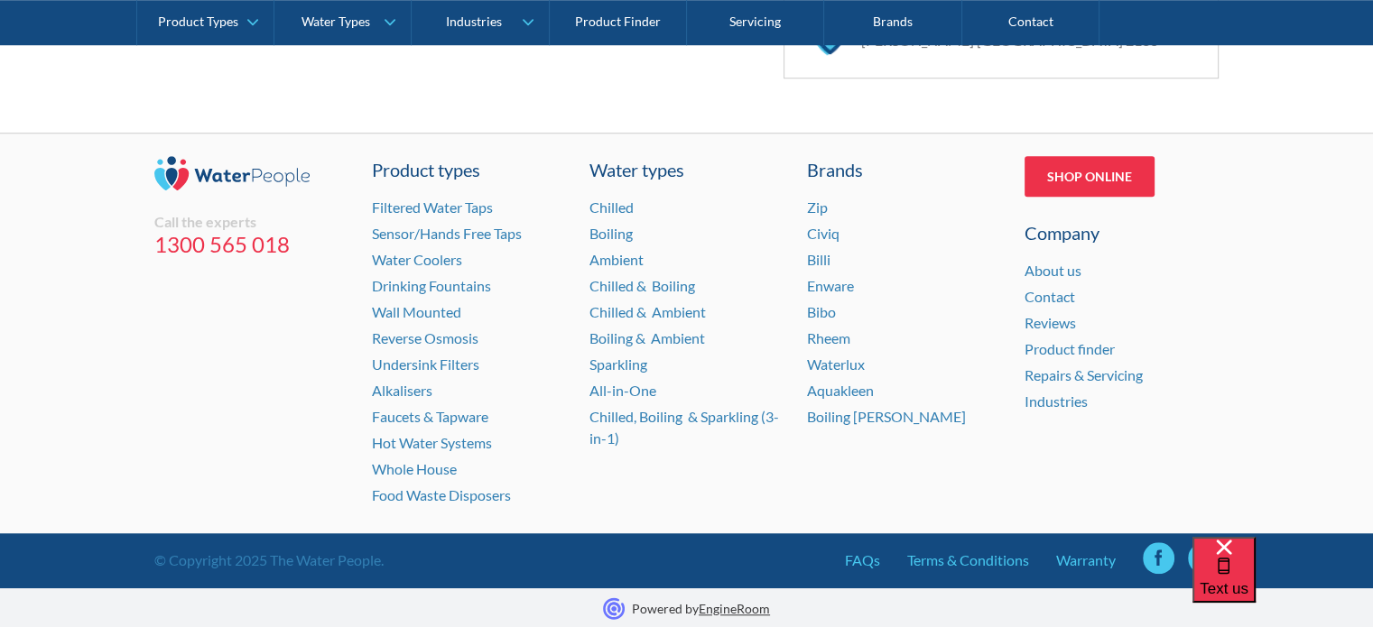 This screenshot has height=627, width=1373. I want to click on a: Billi, so click(819, 259).